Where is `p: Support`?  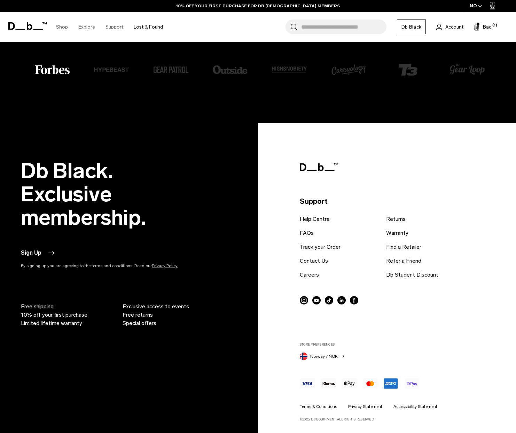
p: Support is located at coordinates (399, 201).